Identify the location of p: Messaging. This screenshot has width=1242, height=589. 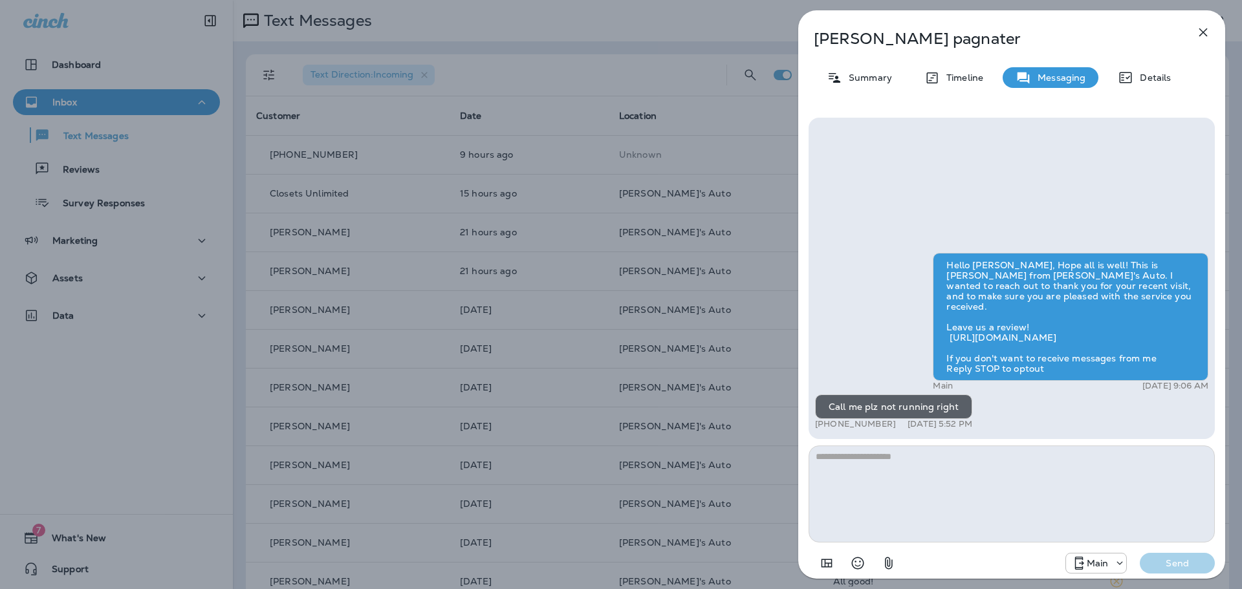
(1059, 78).